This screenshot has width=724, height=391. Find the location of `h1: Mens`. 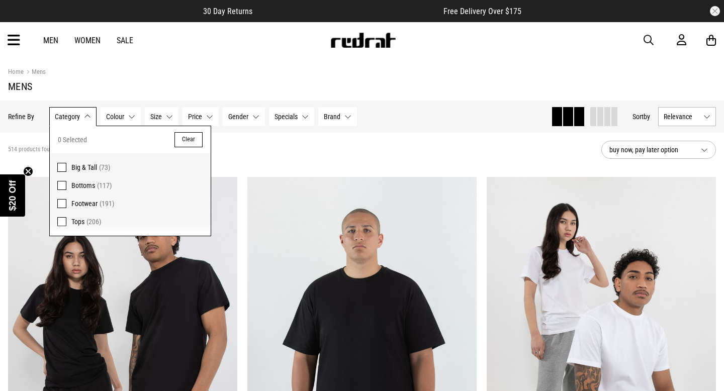

h1: Mens is located at coordinates (362, 86).